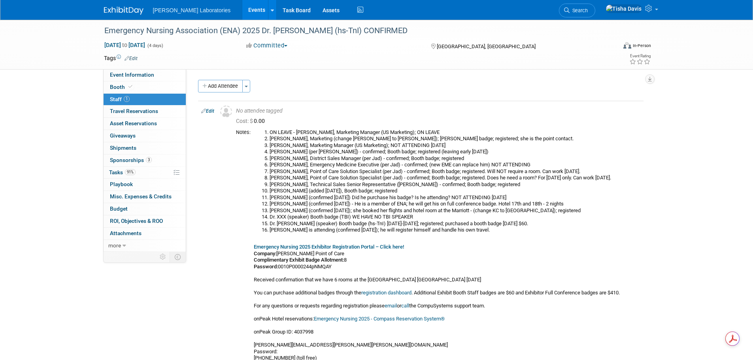 The image size is (753, 360). I want to click on a: Attachments, so click(145, 234).